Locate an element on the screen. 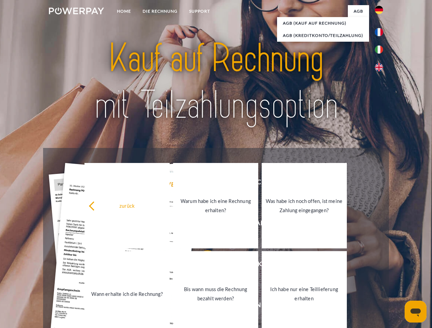  a: AGB (Kauf auf Rechnung) is located at coordinates (323, 23).